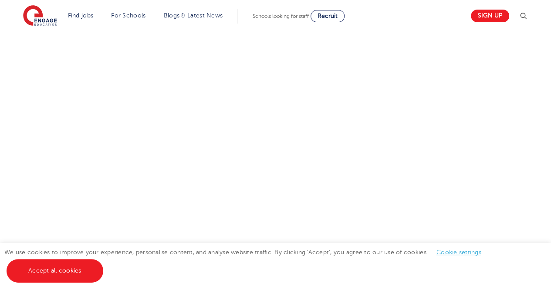 The height and width of the screenshot is (290, 551). Describe the element at coordinates (280, 16) in the screenshot. I see `span: Schools looking for staff` at that location.